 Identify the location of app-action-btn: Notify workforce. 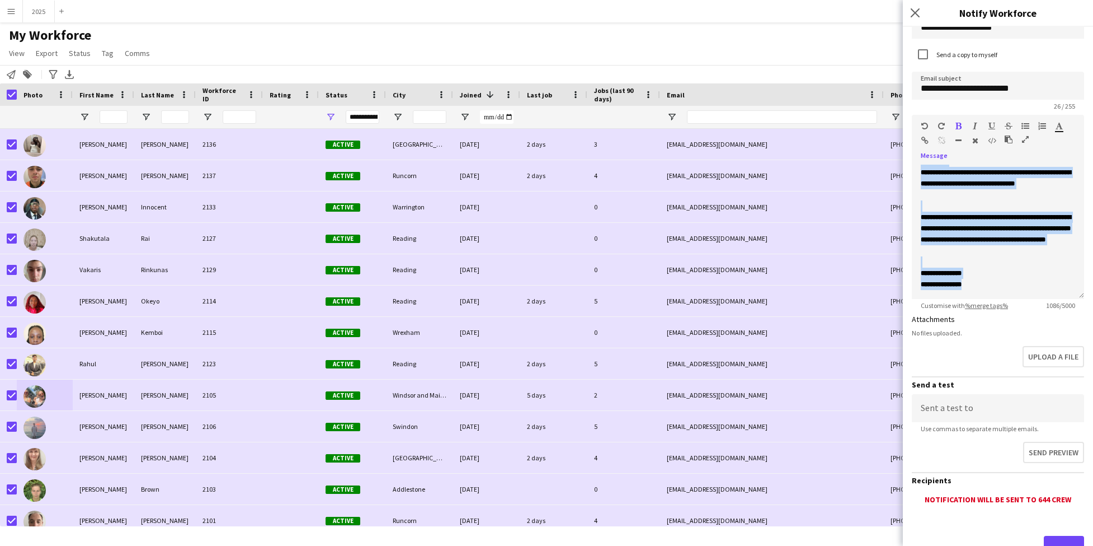
(11, 74).